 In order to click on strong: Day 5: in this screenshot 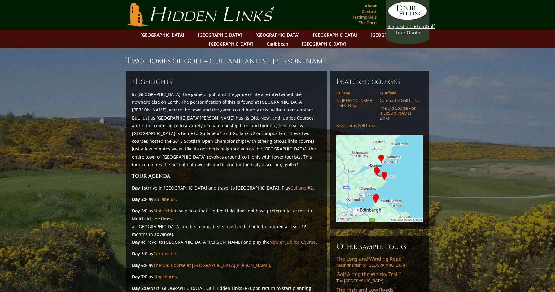, I will do `click(138, 253)`.